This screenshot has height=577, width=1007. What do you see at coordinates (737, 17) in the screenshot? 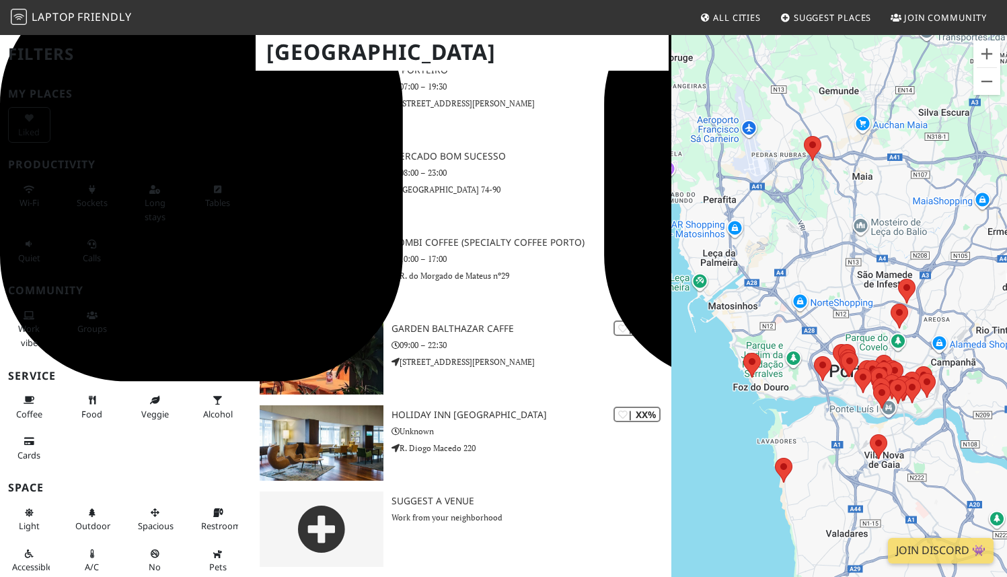
I see `span: All Cities` at bounding box center [737, 17].